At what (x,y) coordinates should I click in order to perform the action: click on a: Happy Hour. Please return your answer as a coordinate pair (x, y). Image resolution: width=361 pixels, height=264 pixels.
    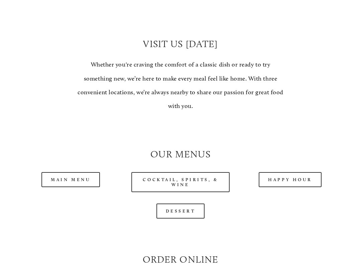
    Looking at the image, I should click on (290, 180).